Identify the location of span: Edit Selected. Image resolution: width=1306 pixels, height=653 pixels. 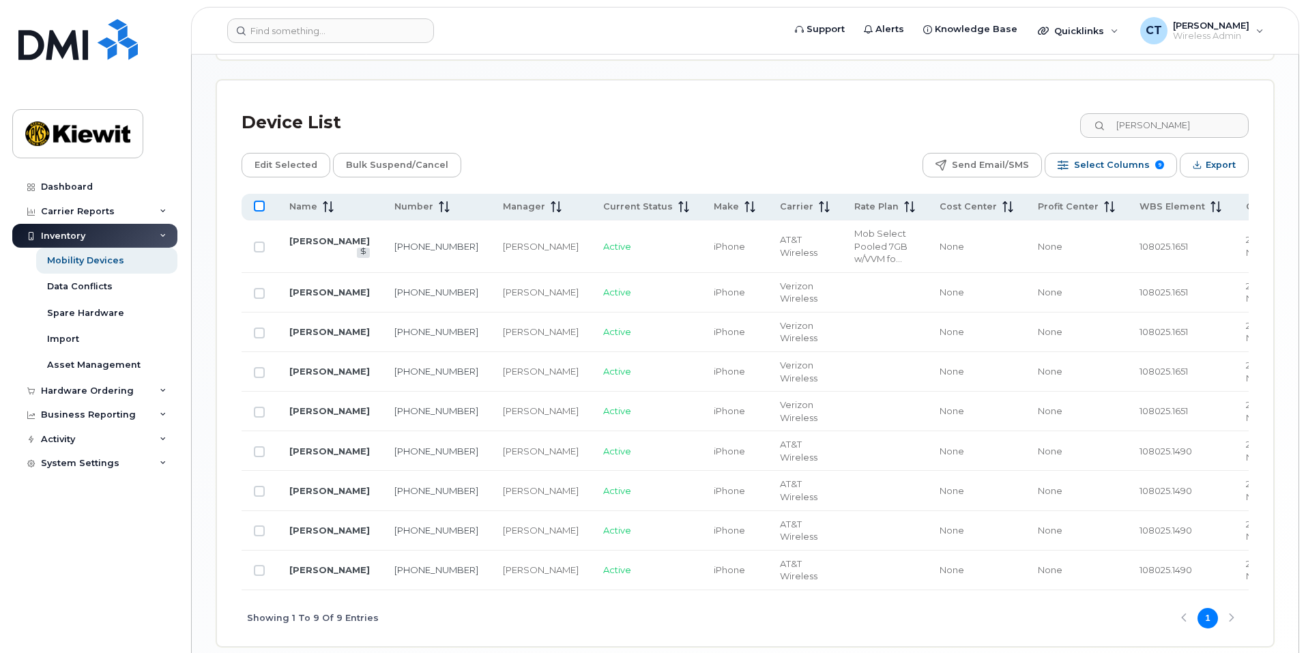
(286, 165).